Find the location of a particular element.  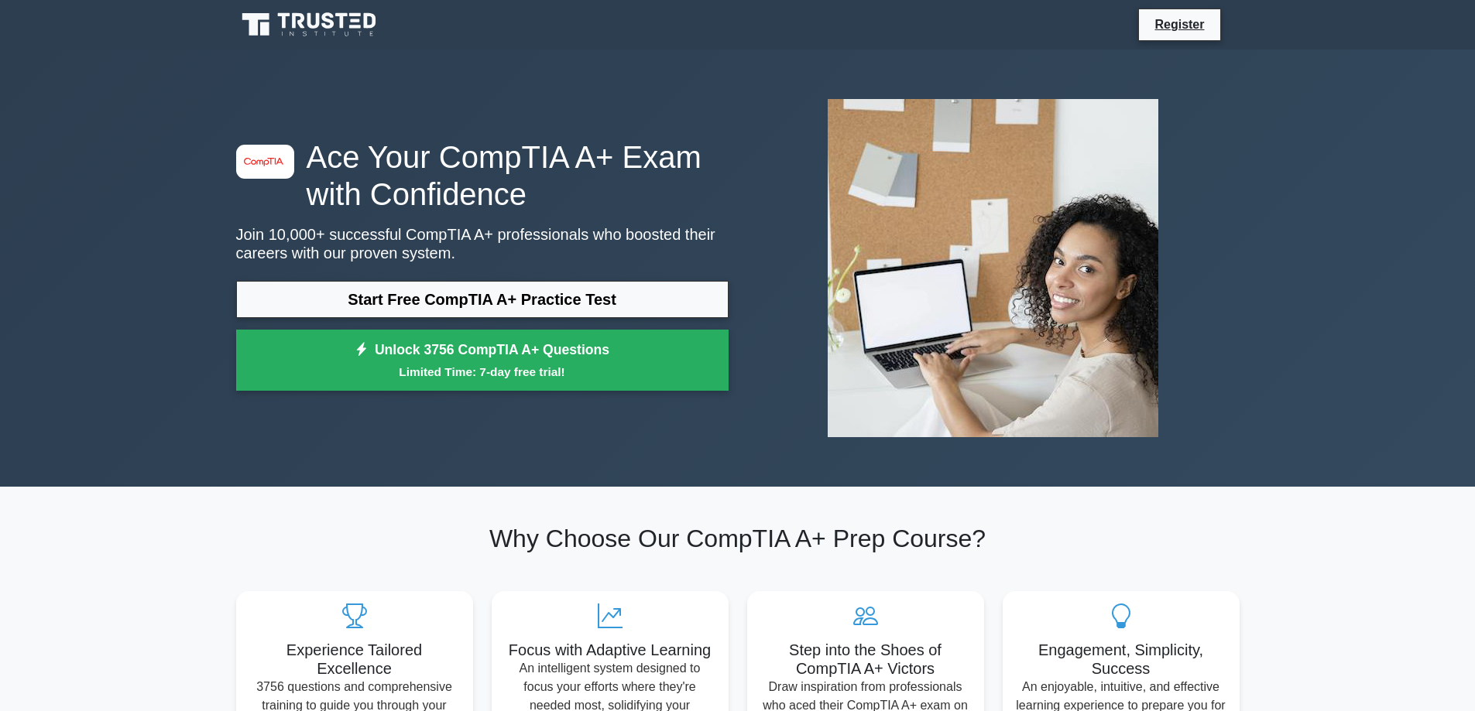

h5: Engagement, Simplicity, Success is located at coordinates (1121, 660).